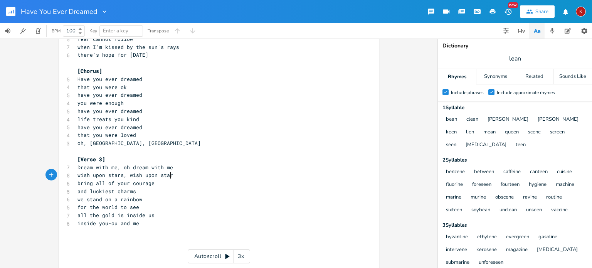 The height and width of the screenshot is (268, 592). I want to click on div: Transpose, so click(158, 31).